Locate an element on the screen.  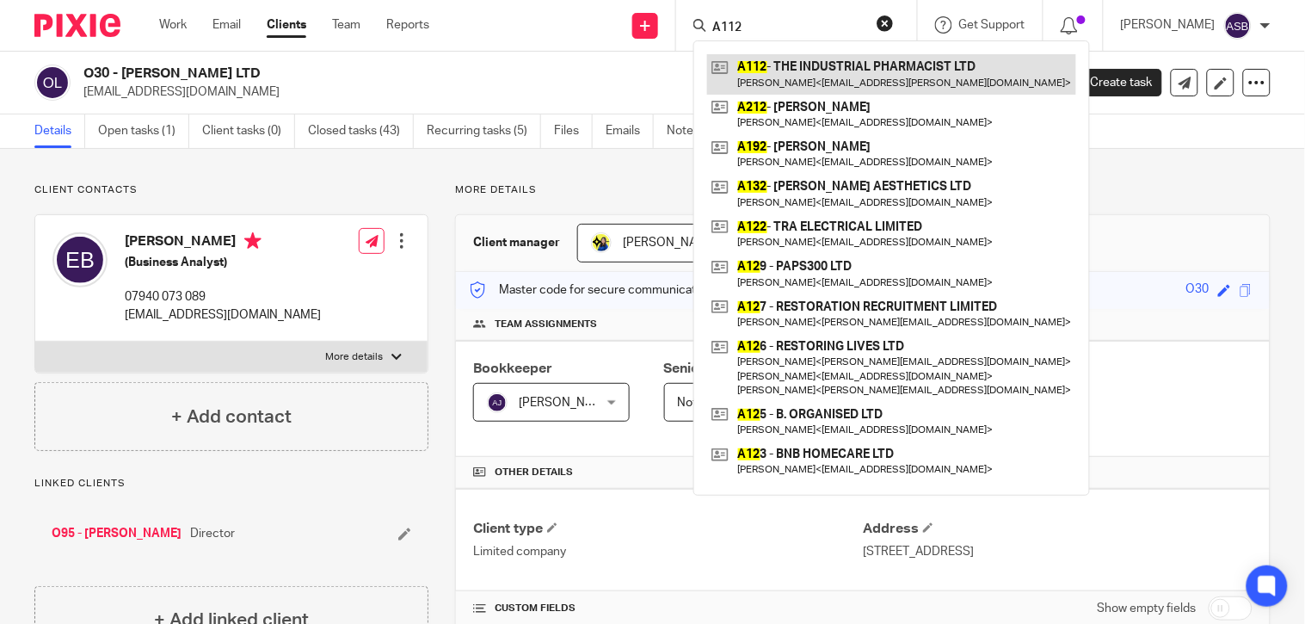
img: Pixie is located at coordinates (77, 25).